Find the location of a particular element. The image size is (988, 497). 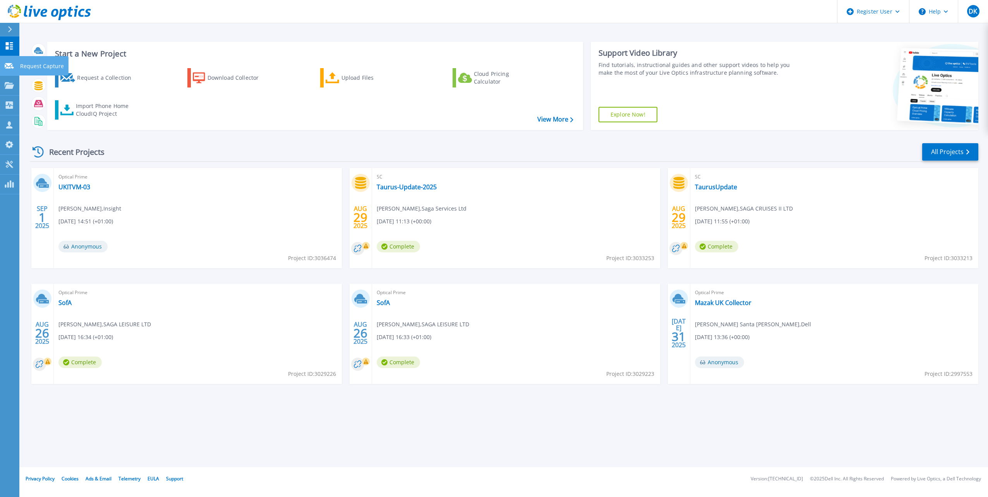

a: Cloud Pricing Calculator is located at coordinates (495, 78).